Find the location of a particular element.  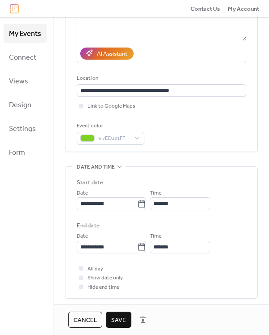

a: My Account is located at coordinates (243, 9).